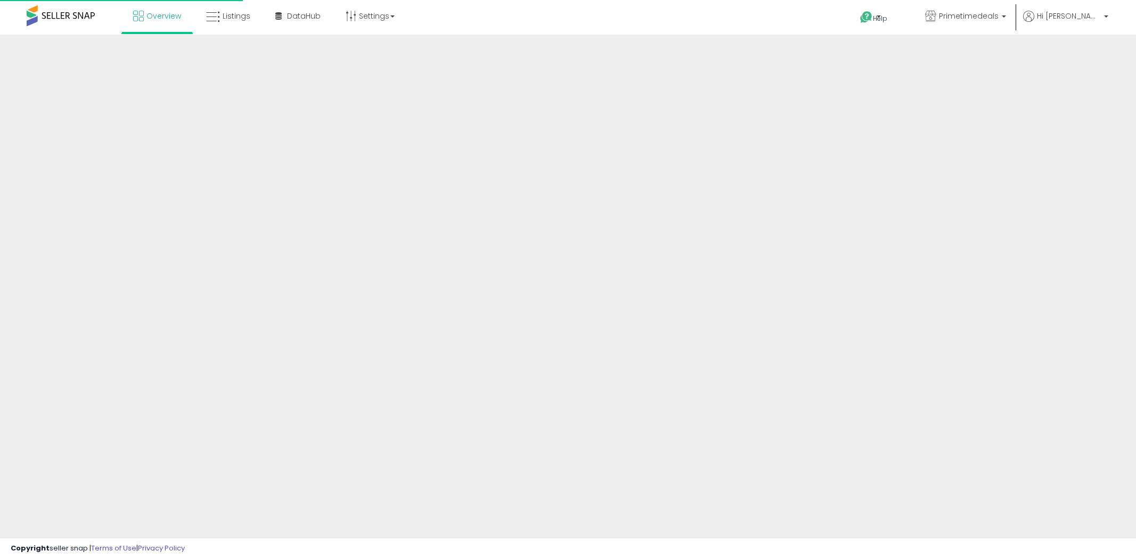 This screenshot has height=559, width=1136. Describe the element at coordinates (236, 16) in the screenshot. I see `span: Listings` at that location.